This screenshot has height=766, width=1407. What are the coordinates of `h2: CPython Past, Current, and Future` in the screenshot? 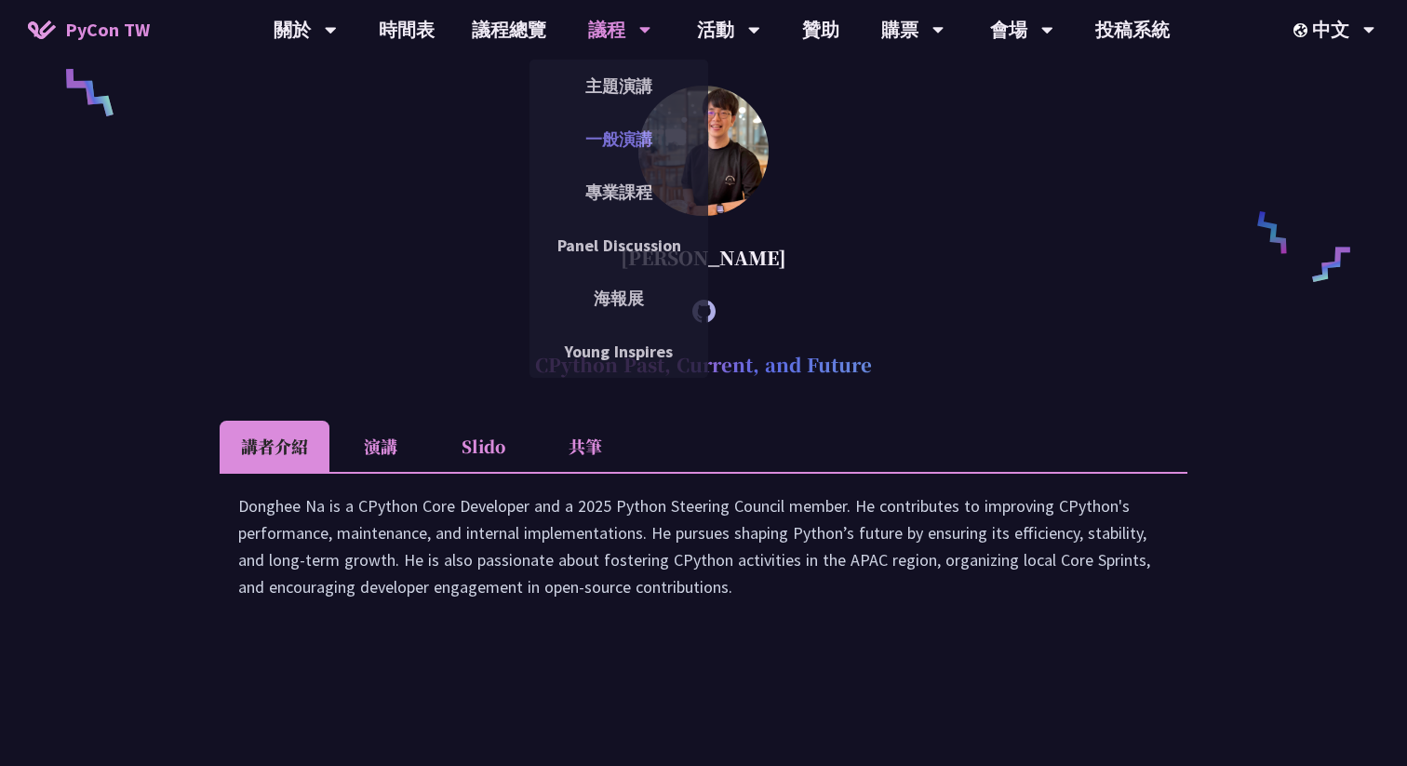 It's located at (704, 365).